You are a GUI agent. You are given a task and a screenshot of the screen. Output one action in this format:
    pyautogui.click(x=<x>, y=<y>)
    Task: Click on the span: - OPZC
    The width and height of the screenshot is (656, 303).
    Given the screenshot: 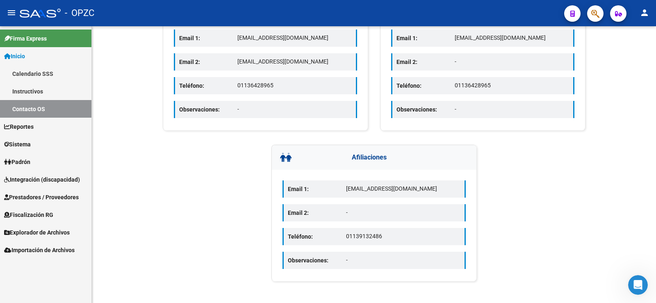 What is the action you would take?
    pyautogui.click(x=80, y=13)
    